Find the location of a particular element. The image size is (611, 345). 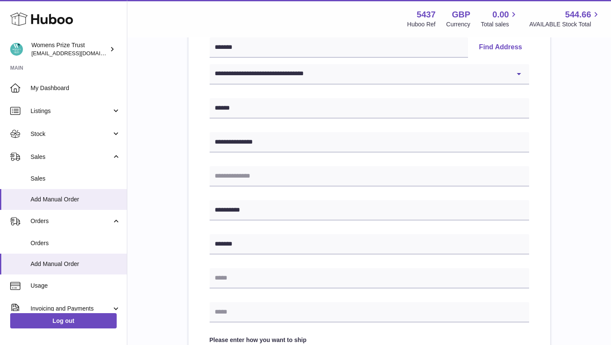

span: 0.00 is located at coordinates (501, 14).